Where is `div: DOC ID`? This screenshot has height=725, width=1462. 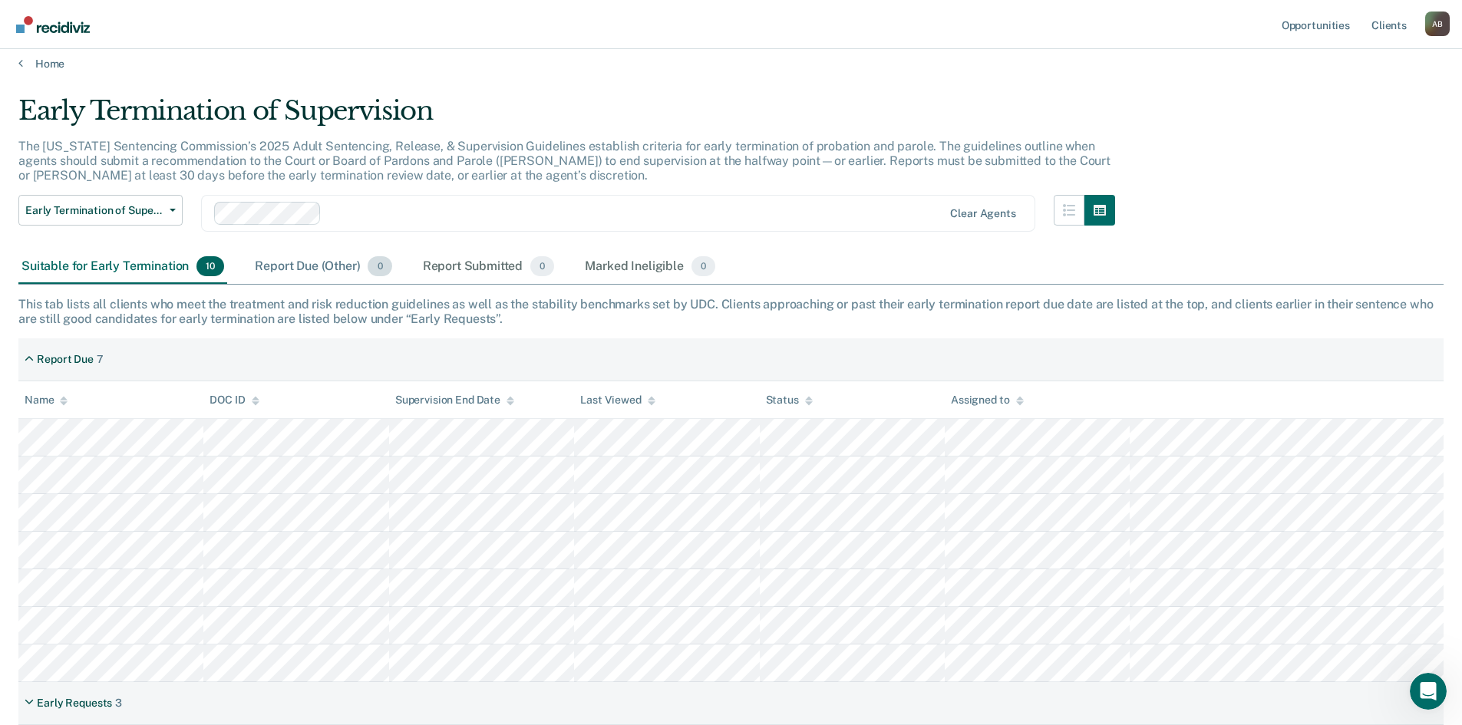
div: DOC ID is located at coordinates (234, 400).